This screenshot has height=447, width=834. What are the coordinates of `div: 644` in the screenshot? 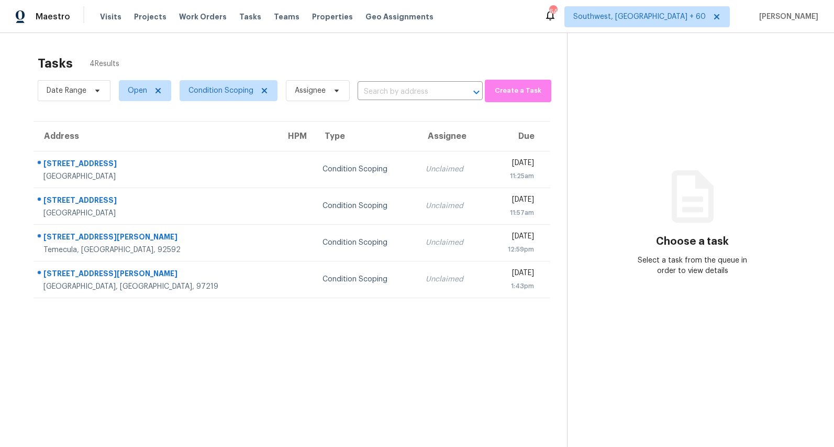 It's located at (553, 12).